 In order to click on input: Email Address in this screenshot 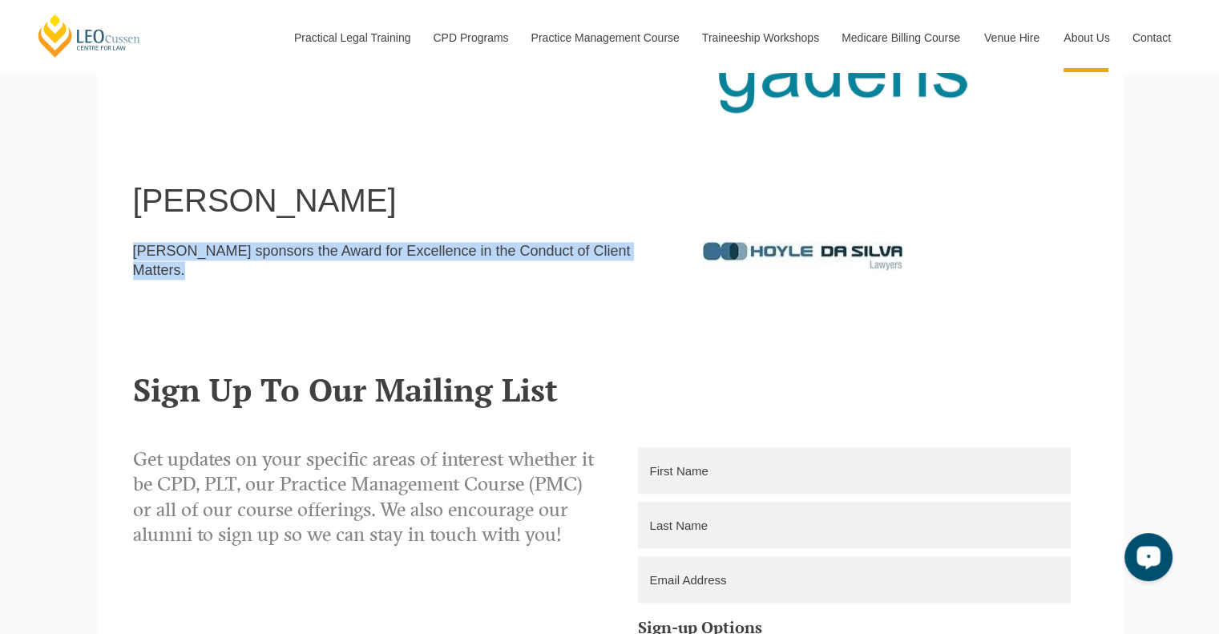, I will do `click(854, 579)`.